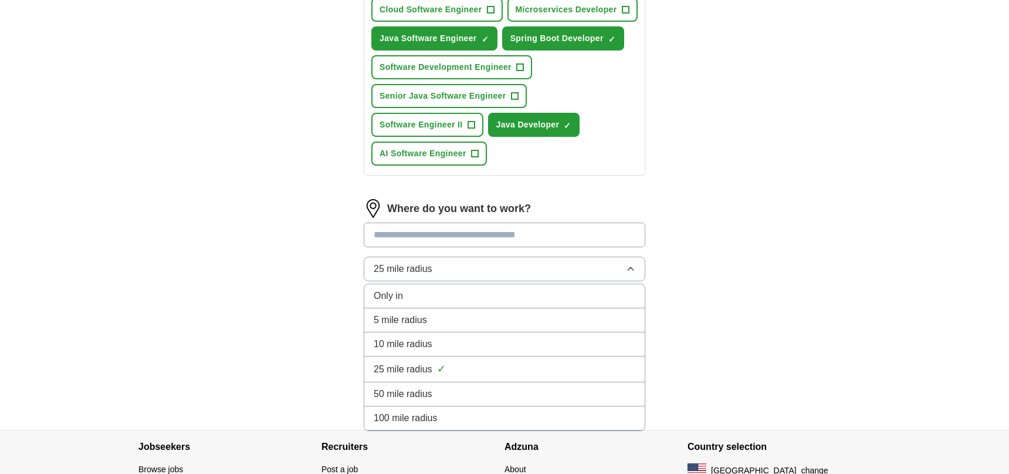 This screenshot has width=1009, height=474. Describe the element at coordinates (557, 38) in the screenshot. I see `span: Spring Boot Developer` at that location.